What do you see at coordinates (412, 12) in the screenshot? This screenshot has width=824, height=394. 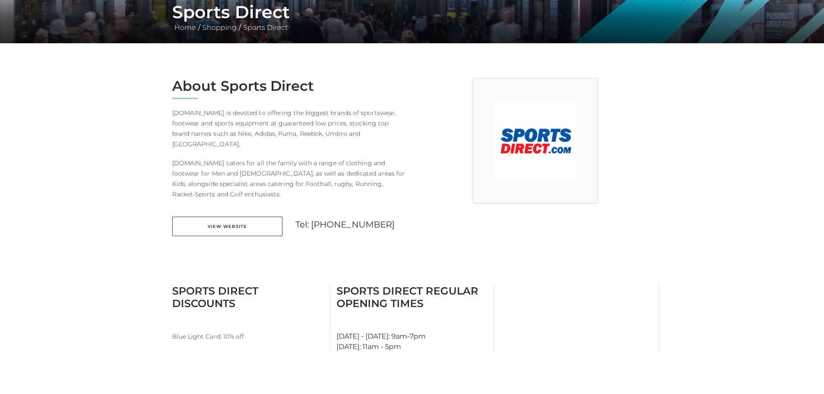 I see `h1: Sports Direct` at bounding box center [412, 12].